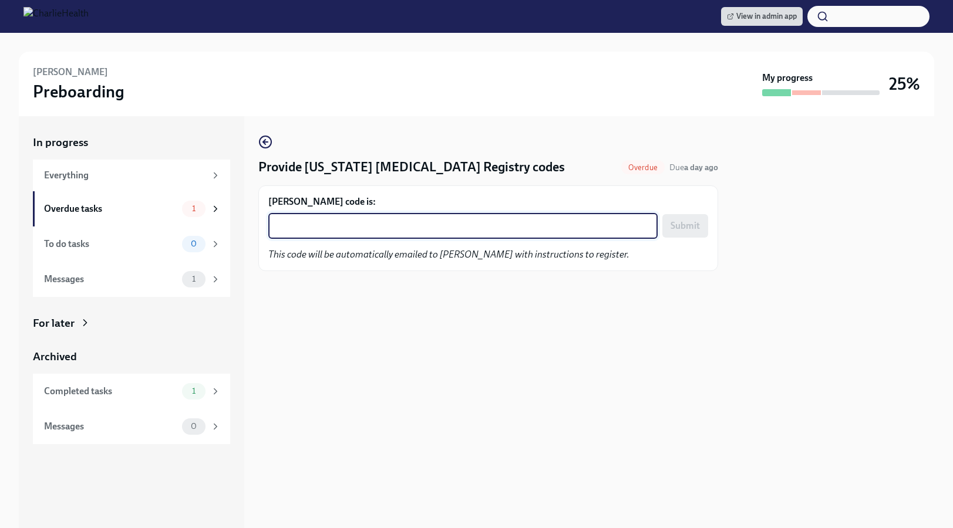 The image size is (953, 528). Describe the element at coordinates (761, 16) in the screenshot. I see `a: View in admin app` at that location.